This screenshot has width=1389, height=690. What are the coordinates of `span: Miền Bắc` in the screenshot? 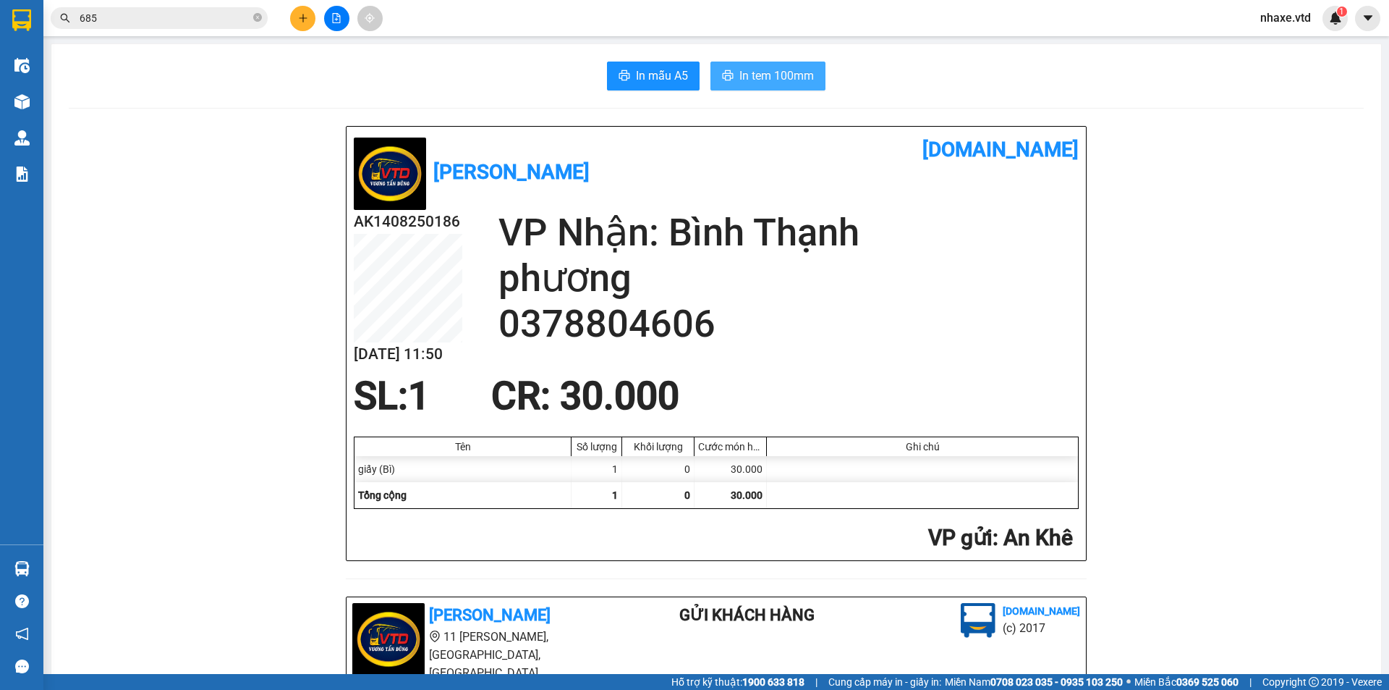 It's located at (1187, 682).